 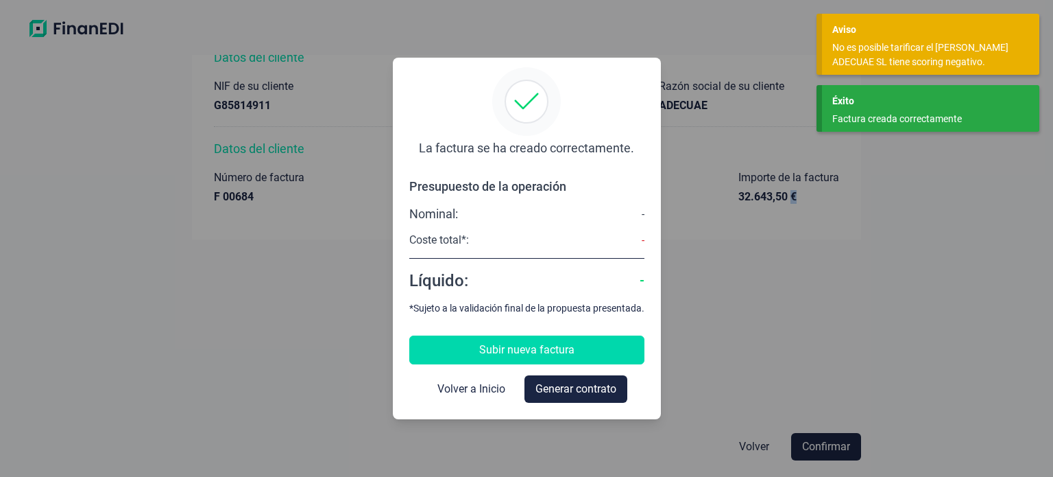 What do you see at coordinates (931, 101) in the screenshot?
I see `div: Éxito` at bounding box center [931, 101].